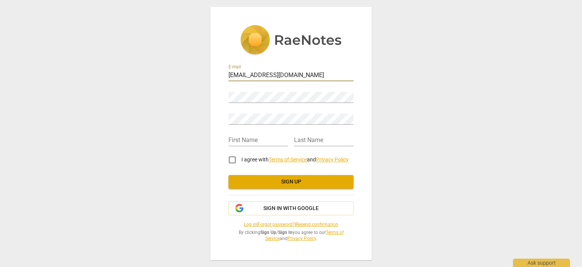  What do you see at coordinates (250, 224) in the screenshot?
I see `a: Log in` at bounding box center [250, 224].